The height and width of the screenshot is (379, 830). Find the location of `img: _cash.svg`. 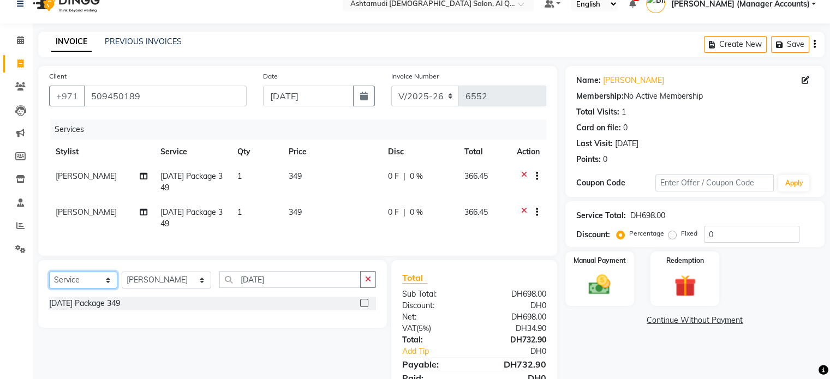

img: _cash.svg is located at coordinates (599, 285).